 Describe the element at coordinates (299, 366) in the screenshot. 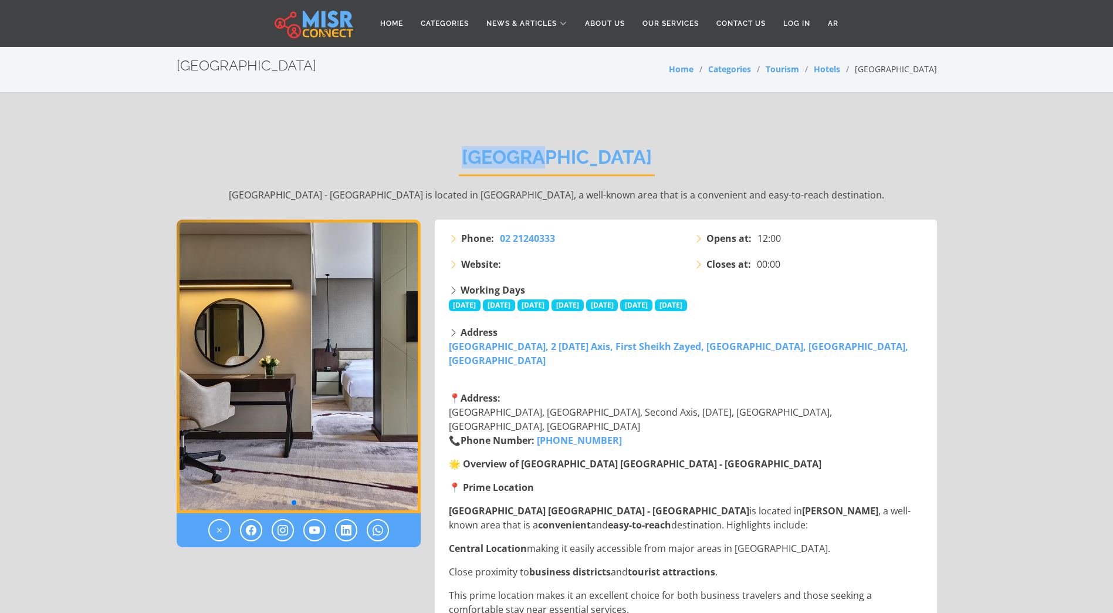

I see `div: 3 / 6` at that location.